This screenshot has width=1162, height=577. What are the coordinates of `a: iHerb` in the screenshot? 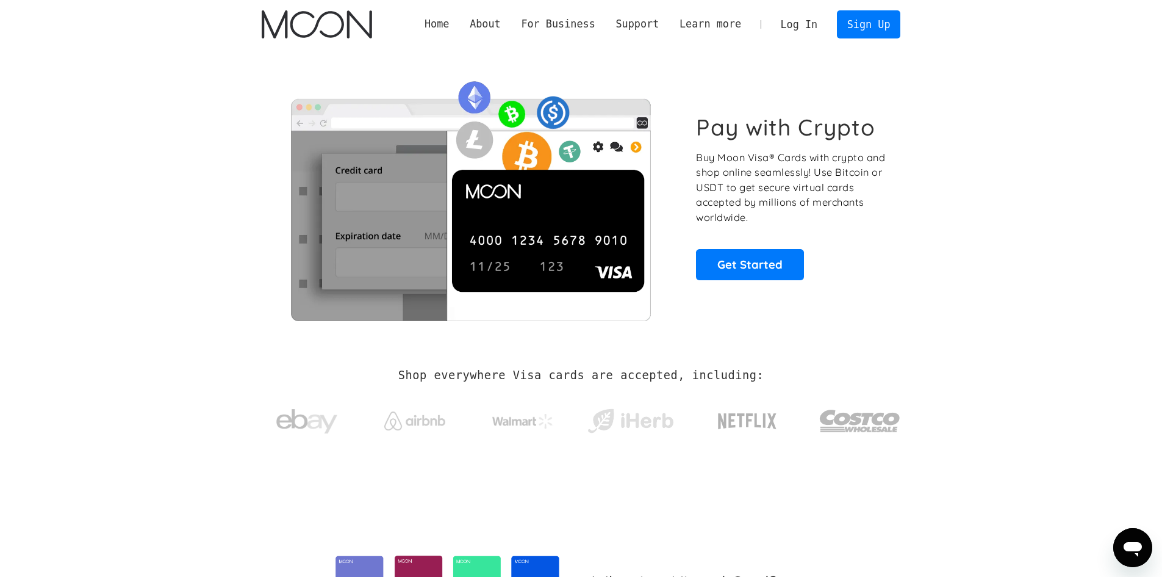 It's located at (630, 418).